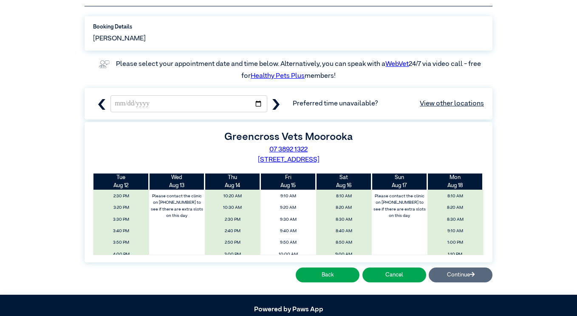 The height and width of the screenshot is (316, 577). What do you see at coordinates (344, 182) in the screenshot?
I see `th: Aug 16` at bounding box center [344, 182].